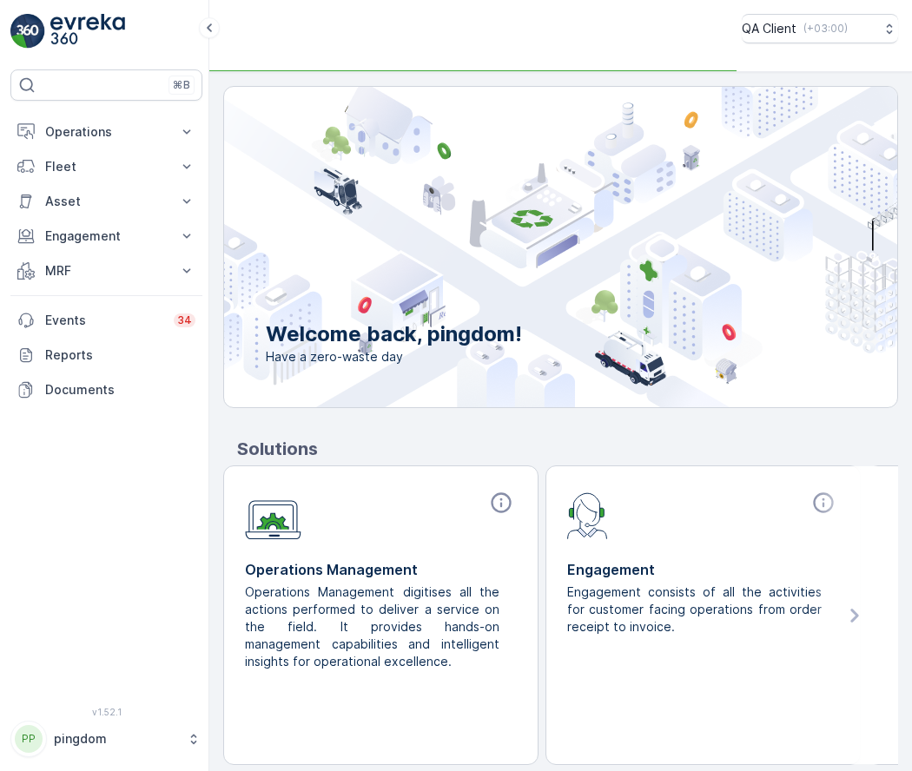 This screenshot has width=912, height=771. Describe the element at coordinates (106, 167) in the screenshot. I see `p: Fleet` at that location.